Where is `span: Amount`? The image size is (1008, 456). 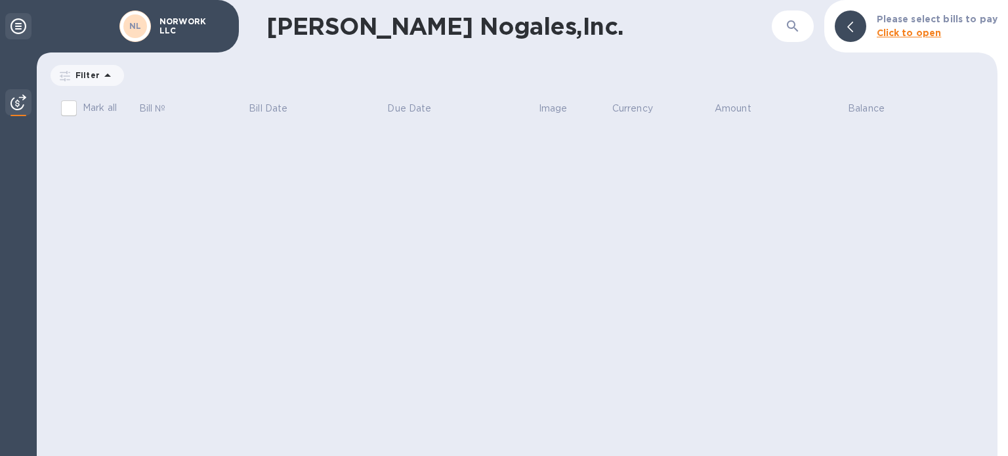 span: Amount is located at coordinates (742, 108).